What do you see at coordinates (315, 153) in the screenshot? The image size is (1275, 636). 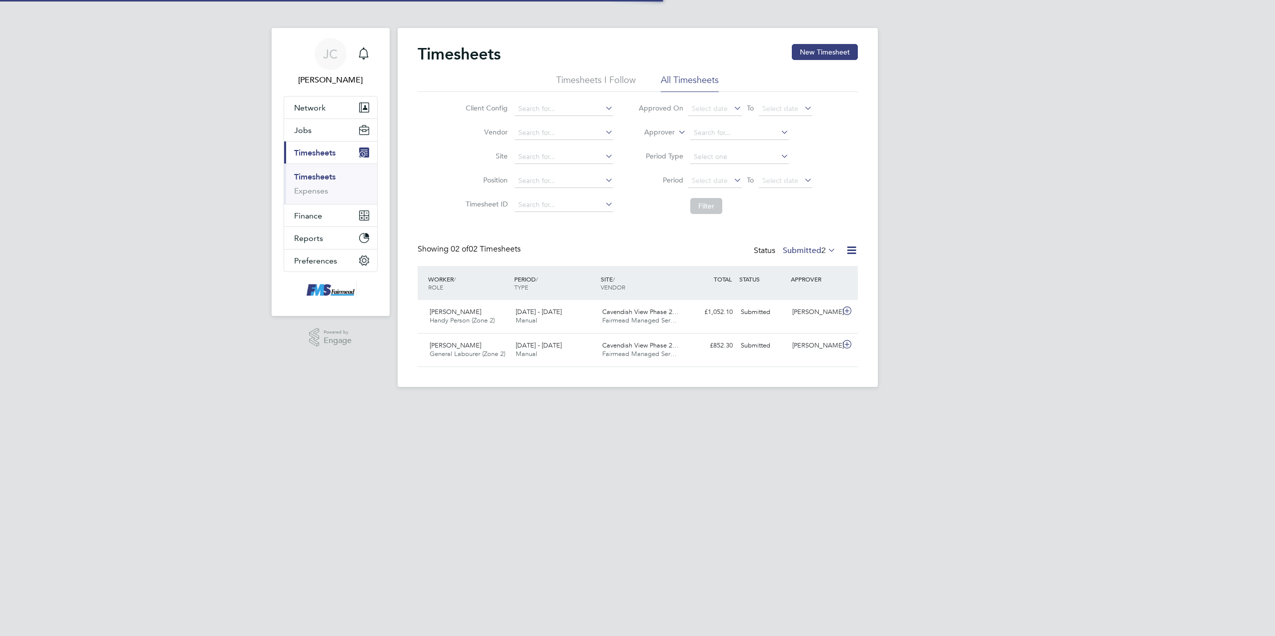 I see `span: Timesheets` at bounding box center [315, 153].